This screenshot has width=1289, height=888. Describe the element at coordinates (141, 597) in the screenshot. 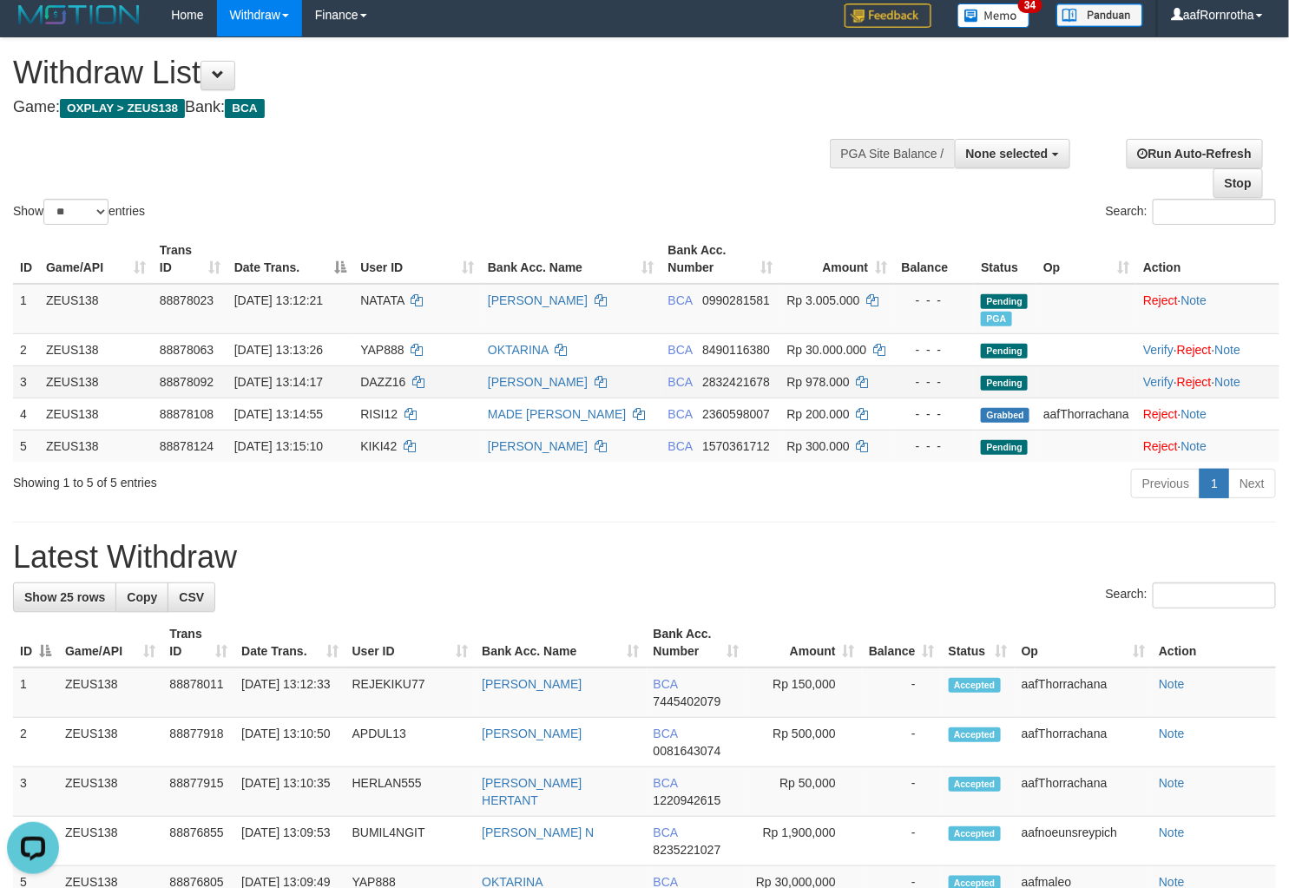

I see `span: Copy` at that location.